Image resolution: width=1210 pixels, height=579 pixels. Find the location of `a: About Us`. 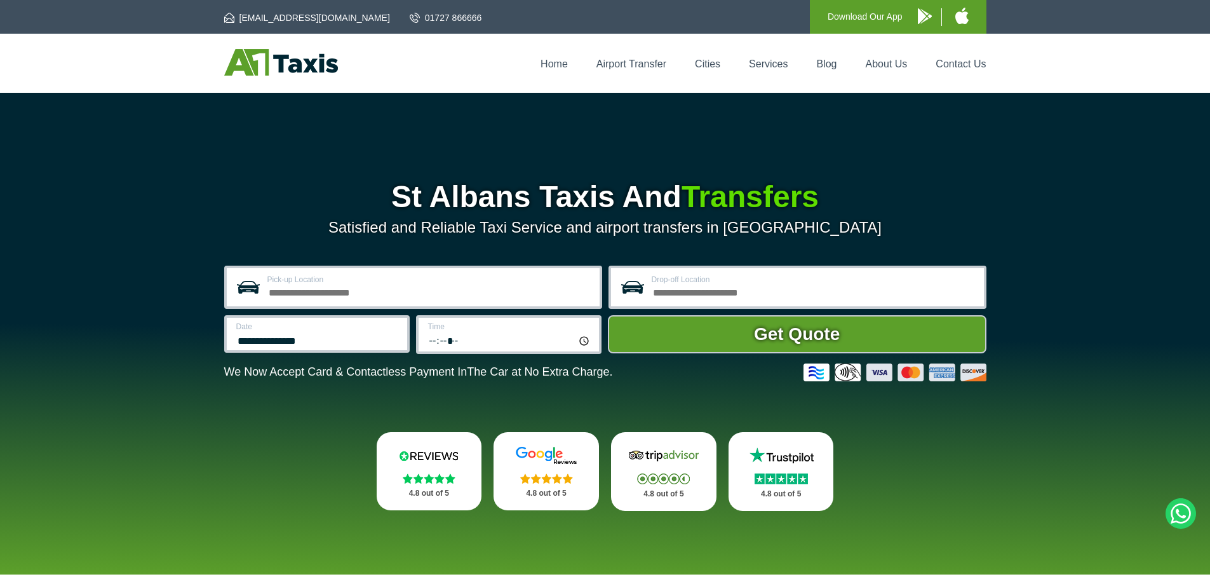

a: About Us is located at coordinates (887, 64).